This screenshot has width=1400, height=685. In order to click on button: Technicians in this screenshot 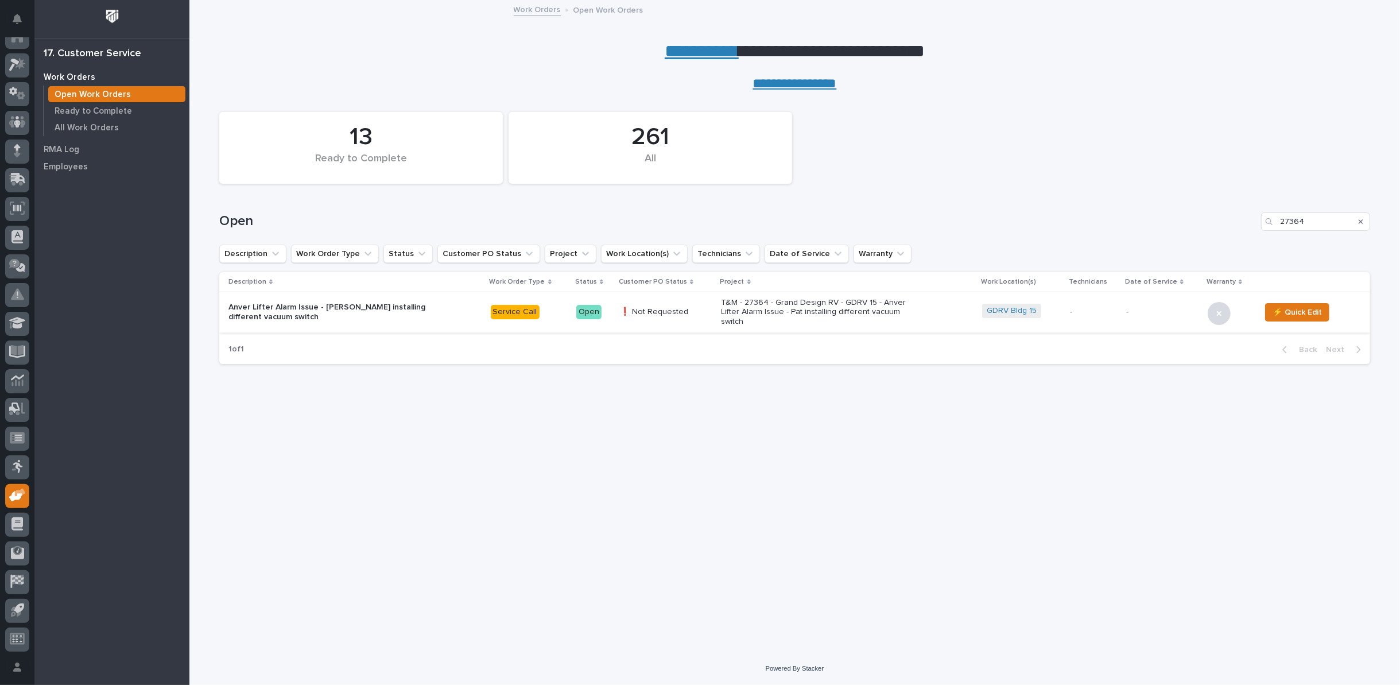, I will do `click(726, 254)`.